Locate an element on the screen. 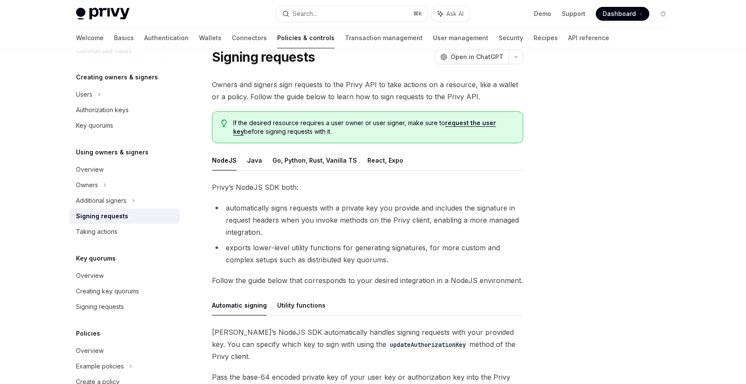  h5: Creating owners & signers is located at coordinates (117, 77).